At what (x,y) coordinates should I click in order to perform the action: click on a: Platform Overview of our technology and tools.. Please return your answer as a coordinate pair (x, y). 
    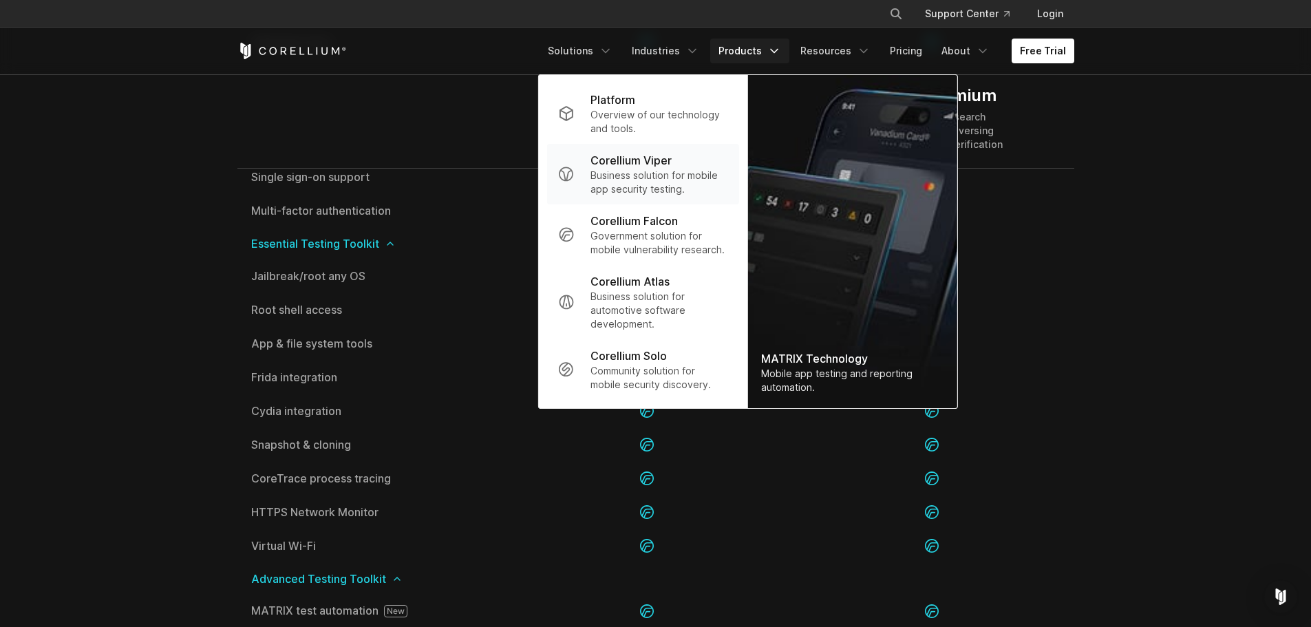
    Looking at the image, I should click on (642, 114).